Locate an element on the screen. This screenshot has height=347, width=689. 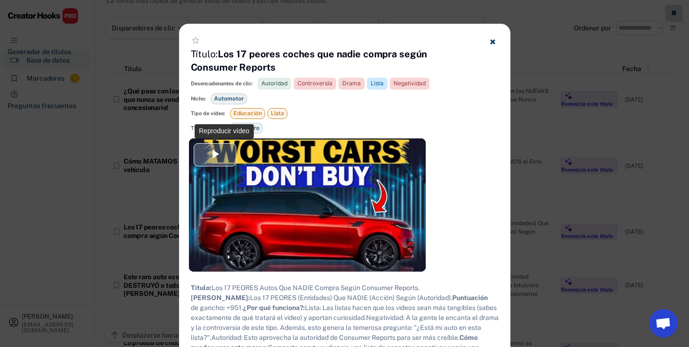
font: Sin rostro is located at coordinates (246, 128).